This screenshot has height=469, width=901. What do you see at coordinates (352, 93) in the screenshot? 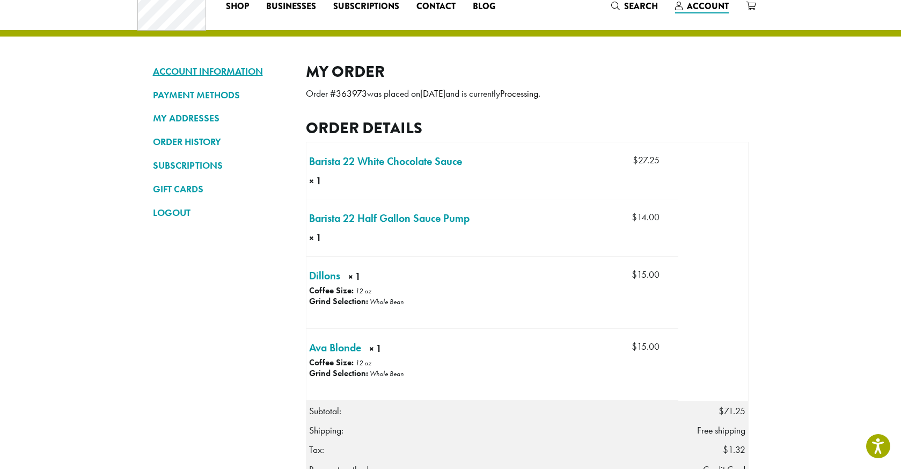
I see `mark: 363973` at bounding box center [352, 93].